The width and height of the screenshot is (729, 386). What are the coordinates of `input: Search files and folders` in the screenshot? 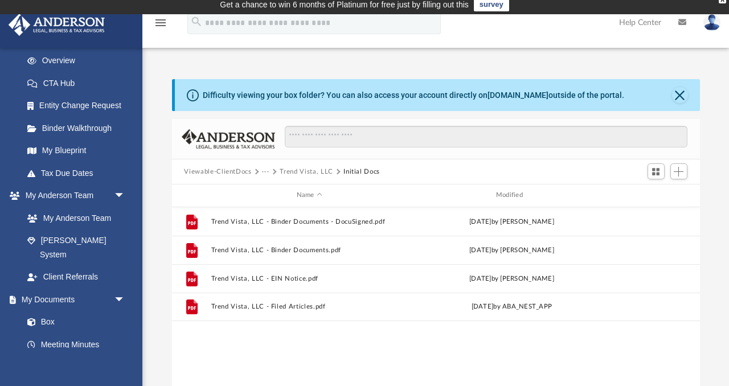 It's located at (486, 137).